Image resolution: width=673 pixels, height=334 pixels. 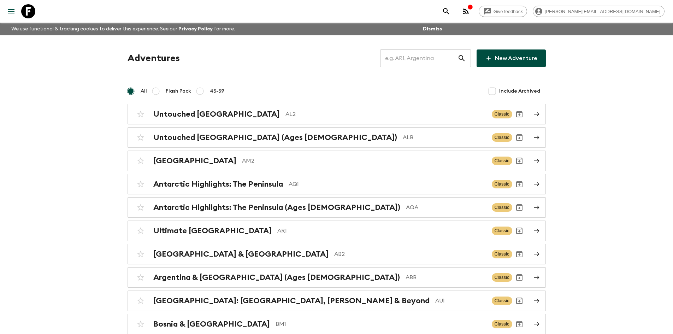 What do you see at coordinates (502, 11) in the screenshot?
I see `a: Give feedback` at bounding box center [502, 11].